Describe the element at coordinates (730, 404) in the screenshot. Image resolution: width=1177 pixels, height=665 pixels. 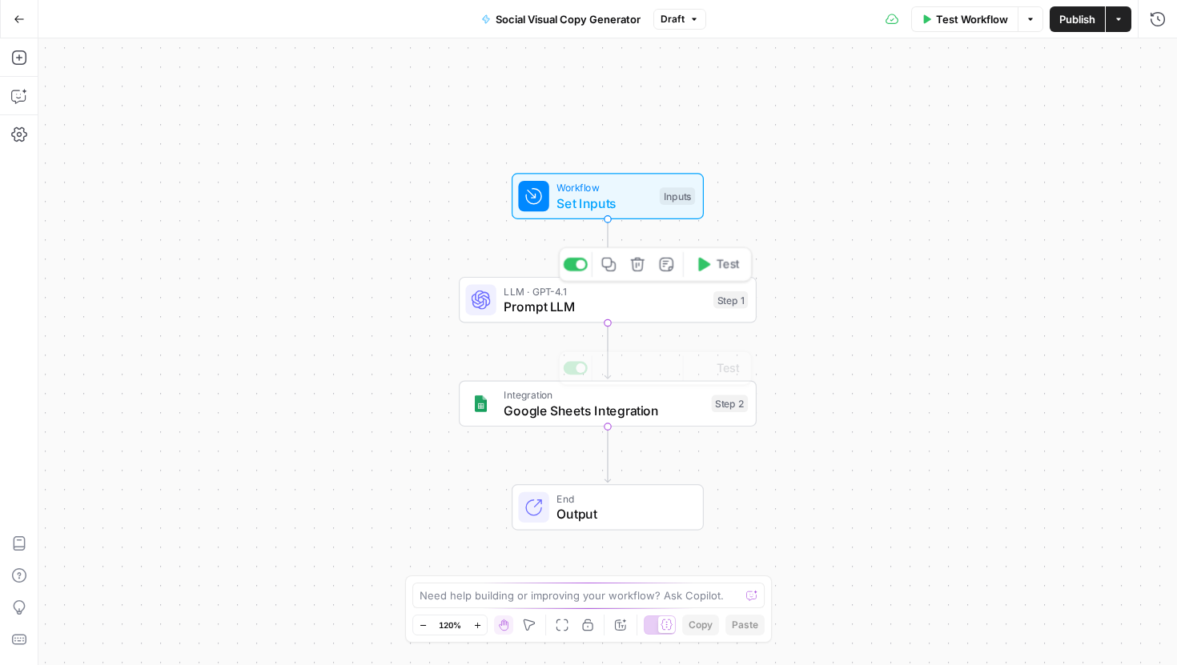
I see `div: Step 2` at that location.